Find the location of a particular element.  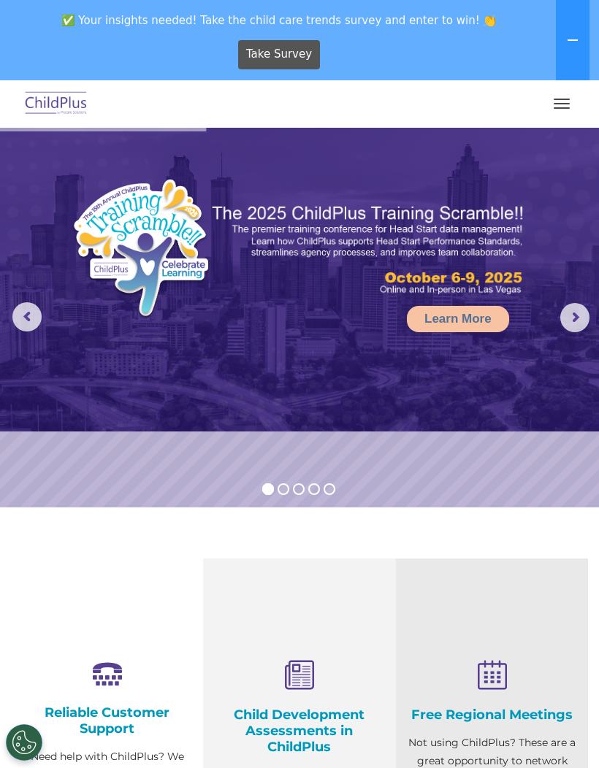

span: ✅ Your insights needed! Take the child care trends survey and enter to win! 👏 is located at coordinates (279, 20).